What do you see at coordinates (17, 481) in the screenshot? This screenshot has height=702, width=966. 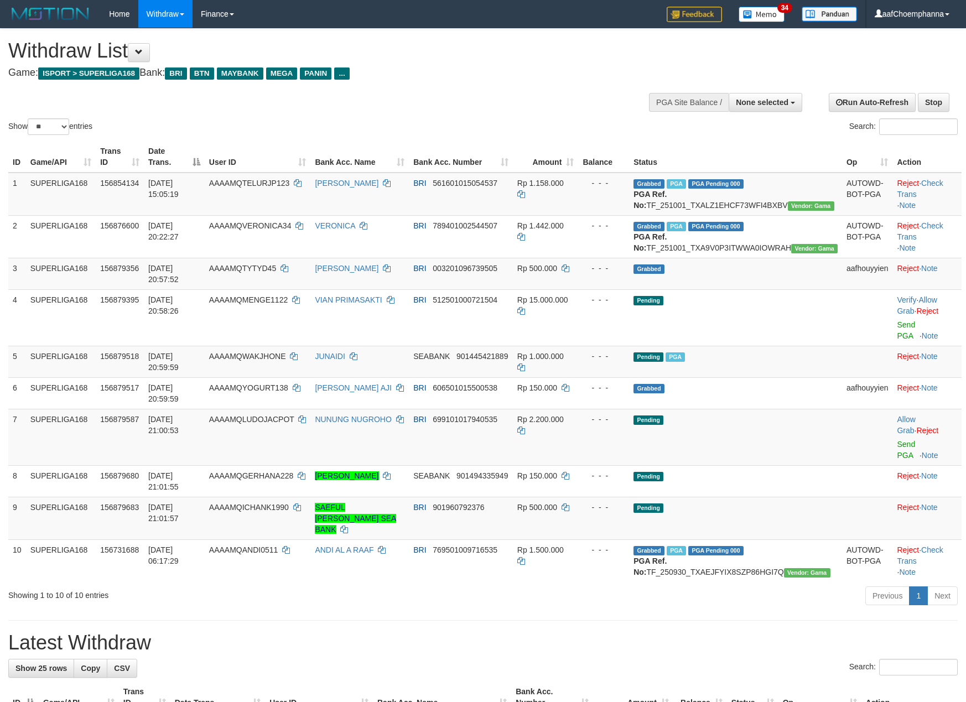 I see `td: 8` at bounding box center [17, 481].